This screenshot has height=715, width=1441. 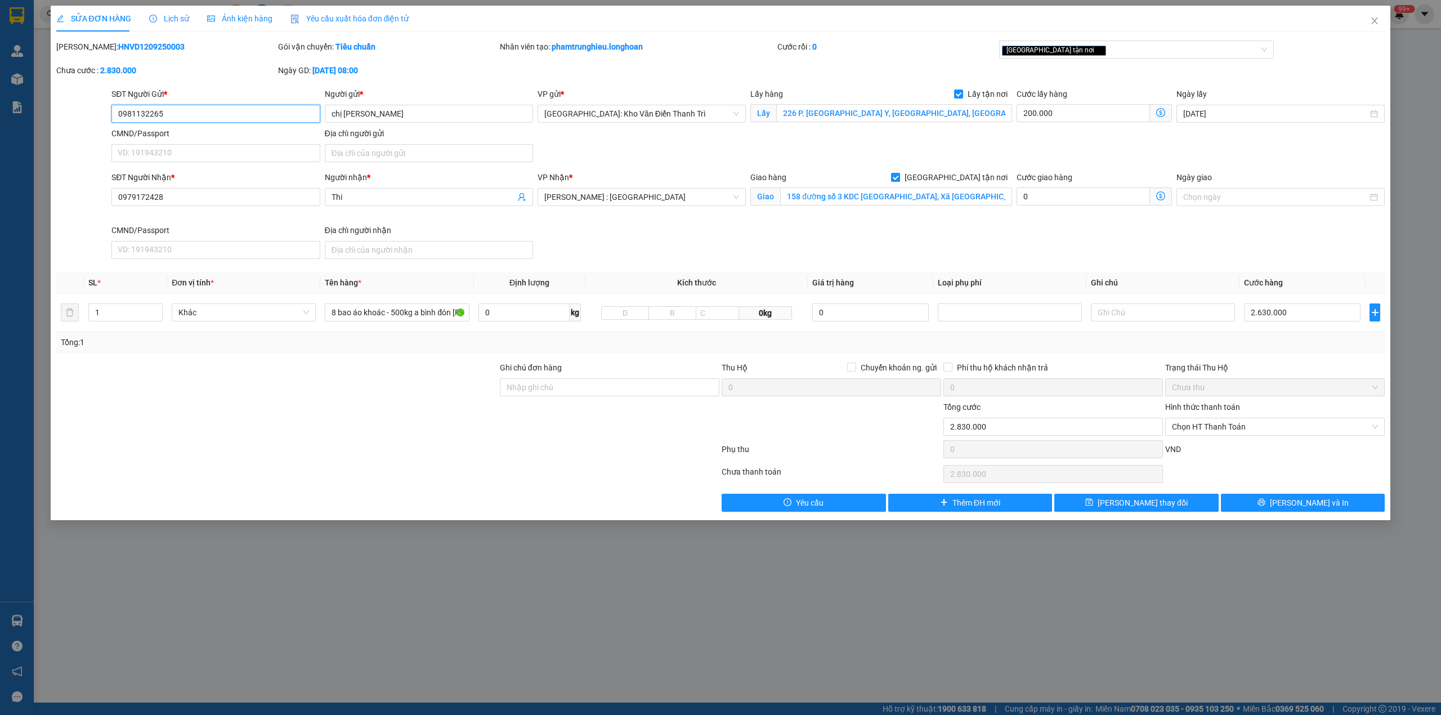 What do you see at coordinates (962, 407) in the screenshot?
I see `span: Tổng cước` at bounding box center [962, 407].